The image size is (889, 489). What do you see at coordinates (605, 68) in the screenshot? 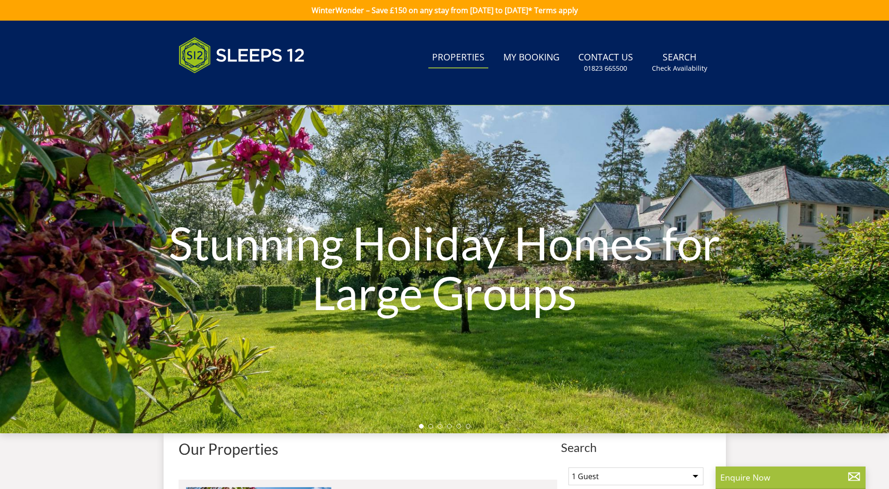
I see `small: 01823 665500` at bounding box center [605, 68].